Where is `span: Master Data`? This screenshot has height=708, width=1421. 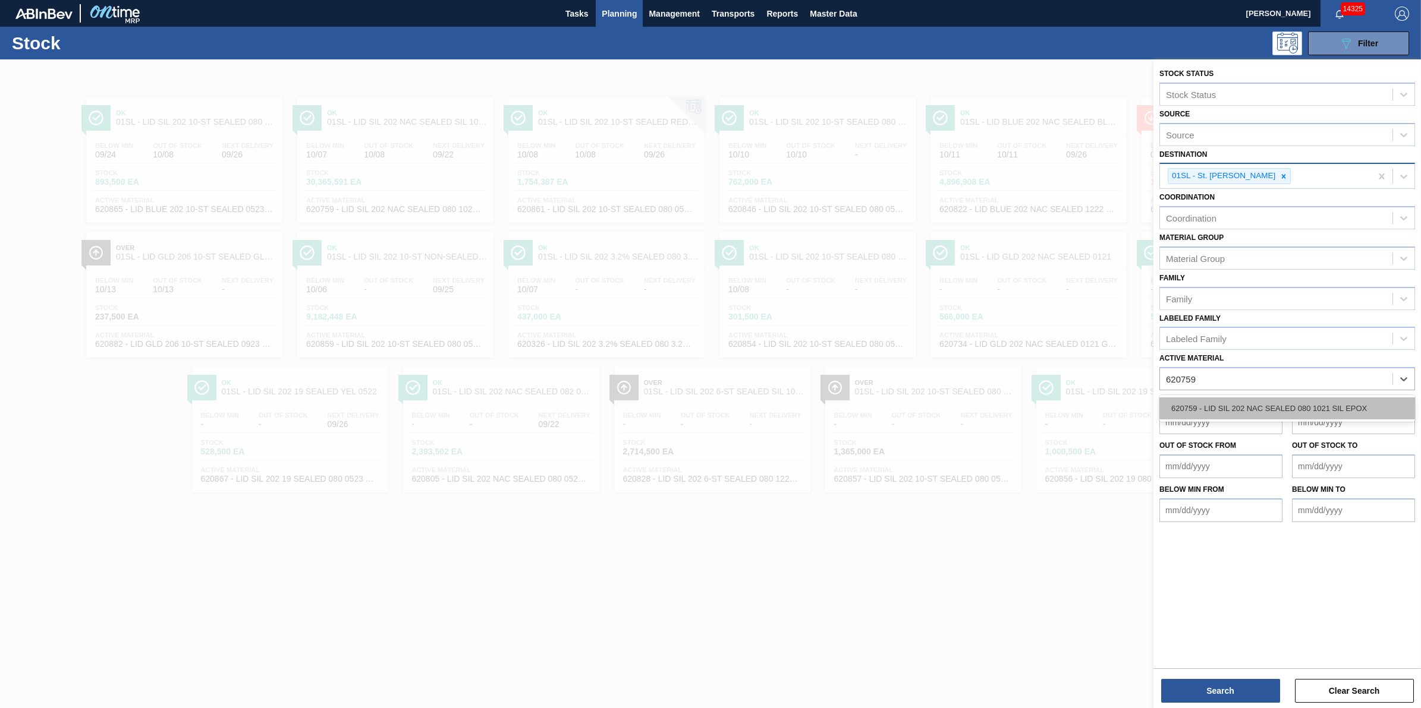
span: Master Data is located at coordinates (833, 14).